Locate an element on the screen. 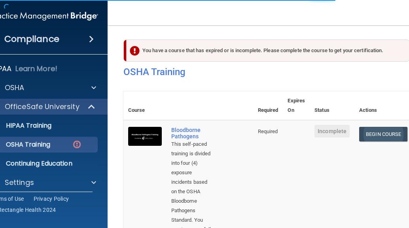 The image size is (409, 228). a: Bloodborne Pathogens is located at coordinates (192, 133).